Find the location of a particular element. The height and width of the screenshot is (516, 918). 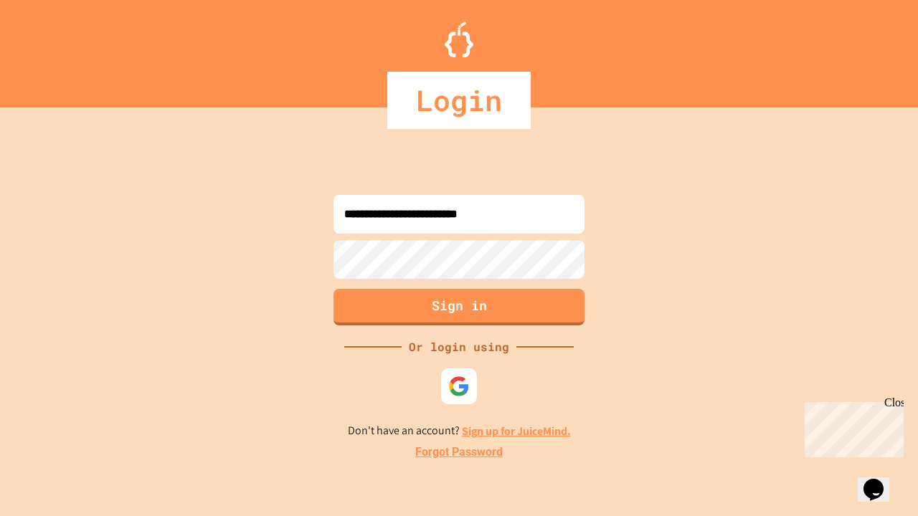

img: Logo.svg is located at coordinates (459, 39).